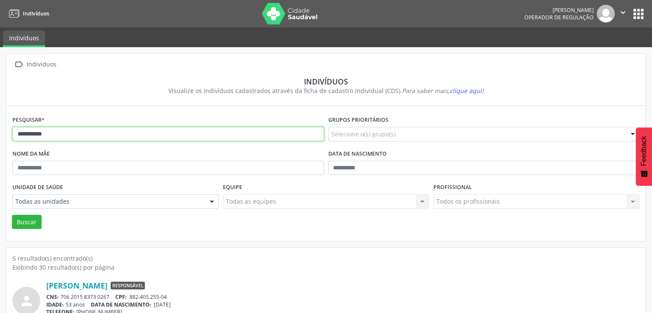 The height and width of the screenshot is (313, 652). Describe the element at coordinates (343, 297) in the screenshot. I see `div: 706 2015 8373 0267` at that location.